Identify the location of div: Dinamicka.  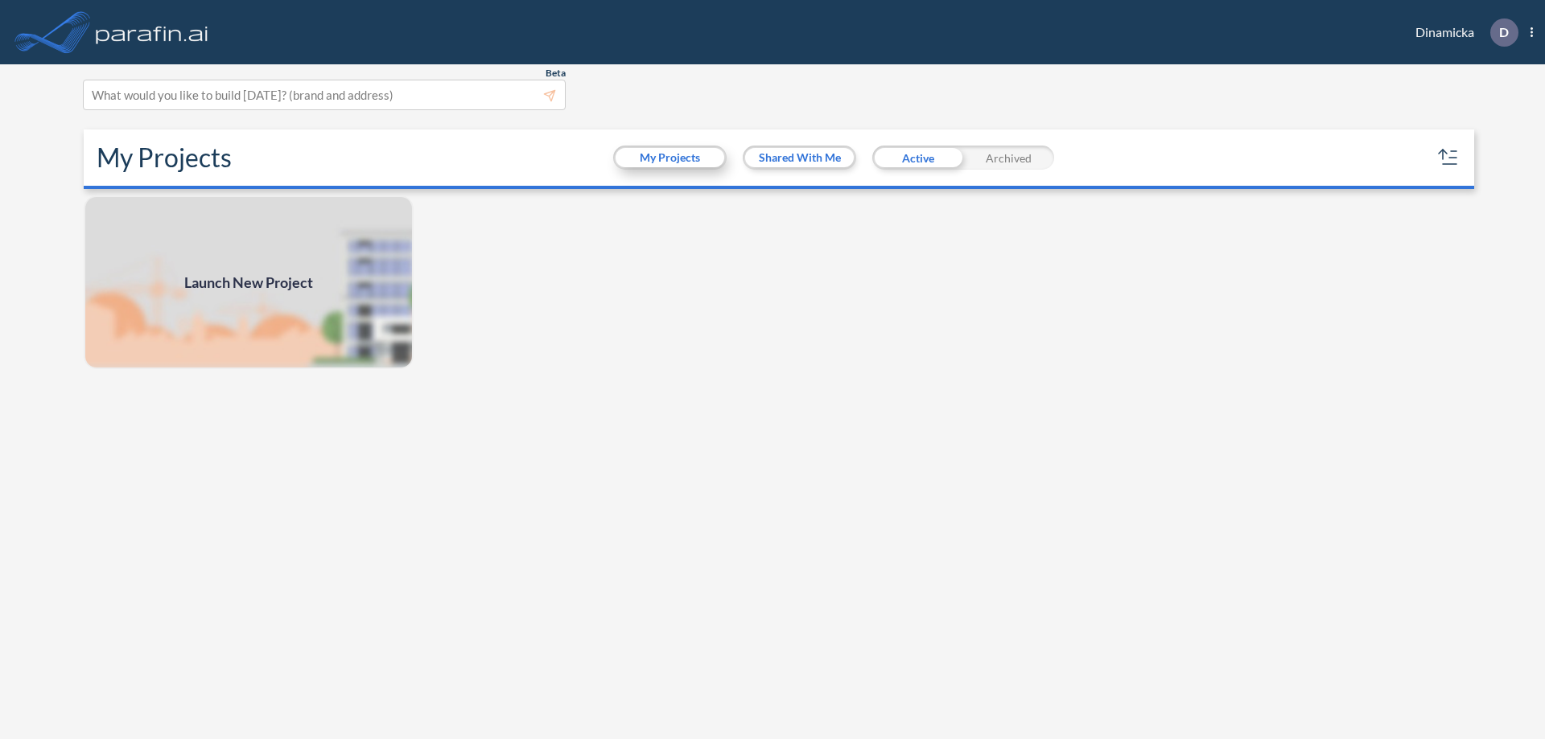
(1462, 32).